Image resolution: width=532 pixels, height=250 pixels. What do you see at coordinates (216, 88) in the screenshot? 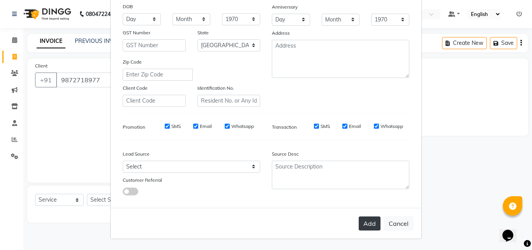
I see `label: Identification No.` at bounding box center [216, 88].